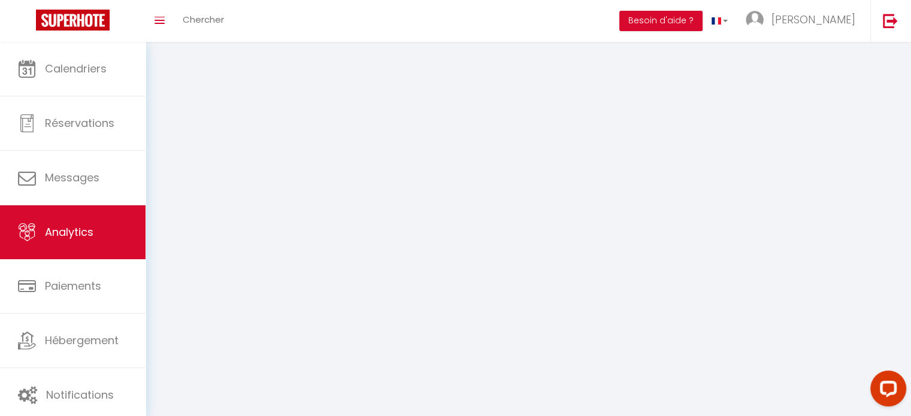 The width and height of the screenshot is (911, 416). Describe the element at coordinates (80, 123) in the screenshot. I see `span: Réservations` at that location.